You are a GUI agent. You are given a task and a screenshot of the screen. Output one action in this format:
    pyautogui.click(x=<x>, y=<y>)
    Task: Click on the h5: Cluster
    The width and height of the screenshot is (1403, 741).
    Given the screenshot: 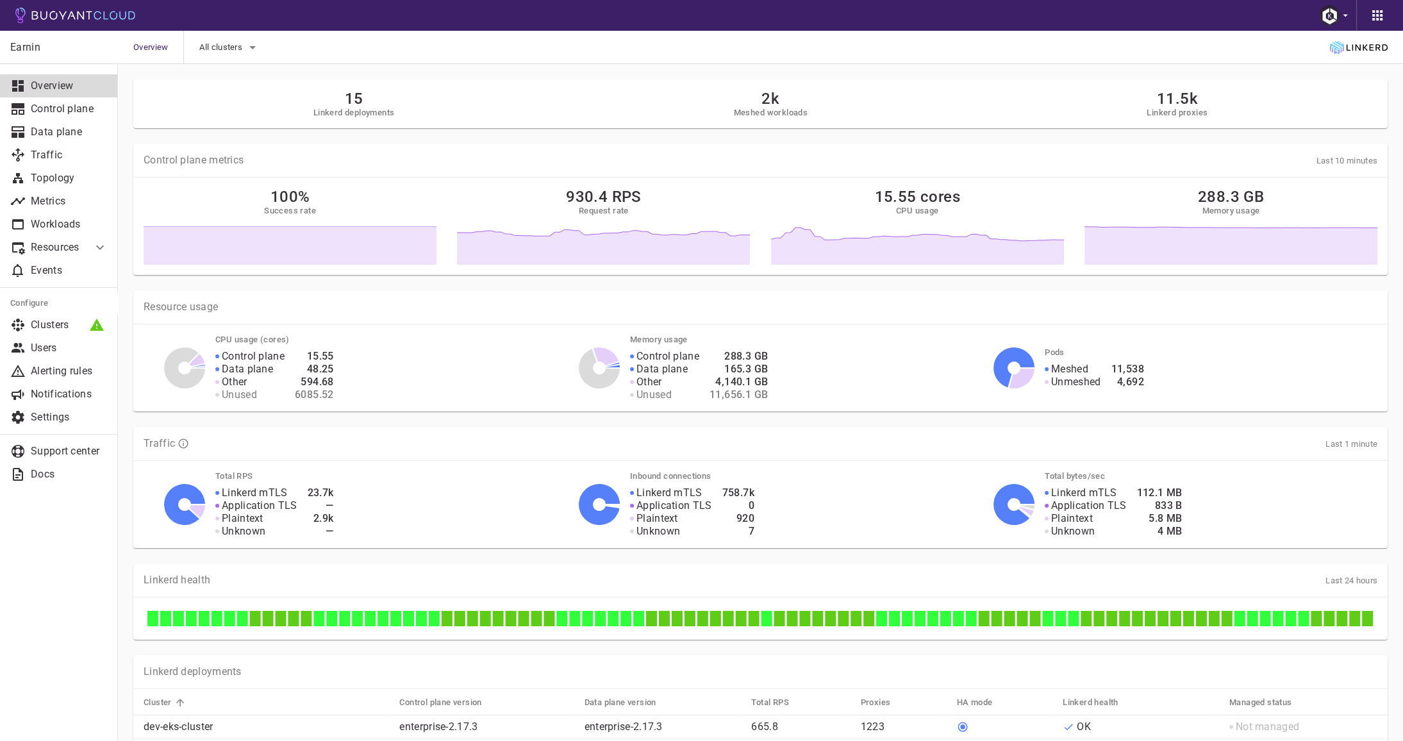 What is the action you would take?
    pyautogui.click(x=158, y=703)
    